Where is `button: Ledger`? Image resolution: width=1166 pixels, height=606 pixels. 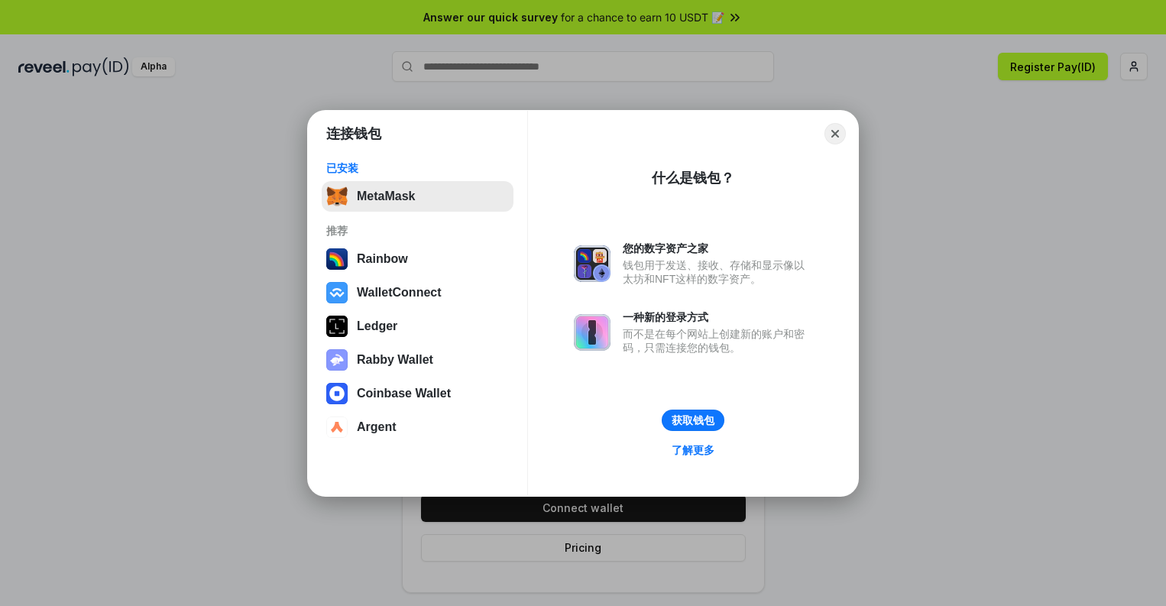
button: Ledger is located at coordinates (417, 326).